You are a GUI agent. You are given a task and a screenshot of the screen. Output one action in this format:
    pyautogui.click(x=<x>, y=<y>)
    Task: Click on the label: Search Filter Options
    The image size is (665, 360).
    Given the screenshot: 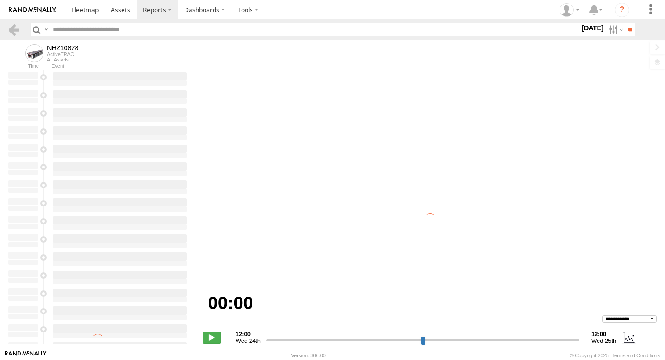 What is the action you would take?
    pyautogui.click(x=615, y=29)
    